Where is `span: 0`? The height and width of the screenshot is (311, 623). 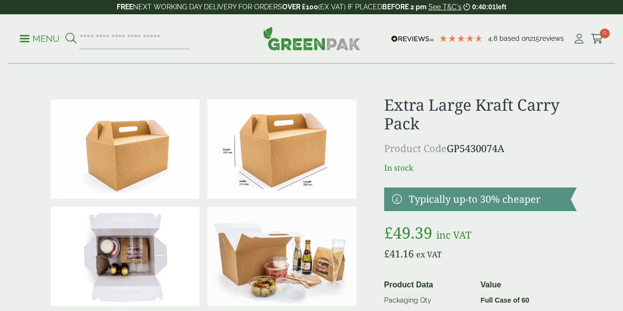
span: 0 is located at coordinates (605, 33).